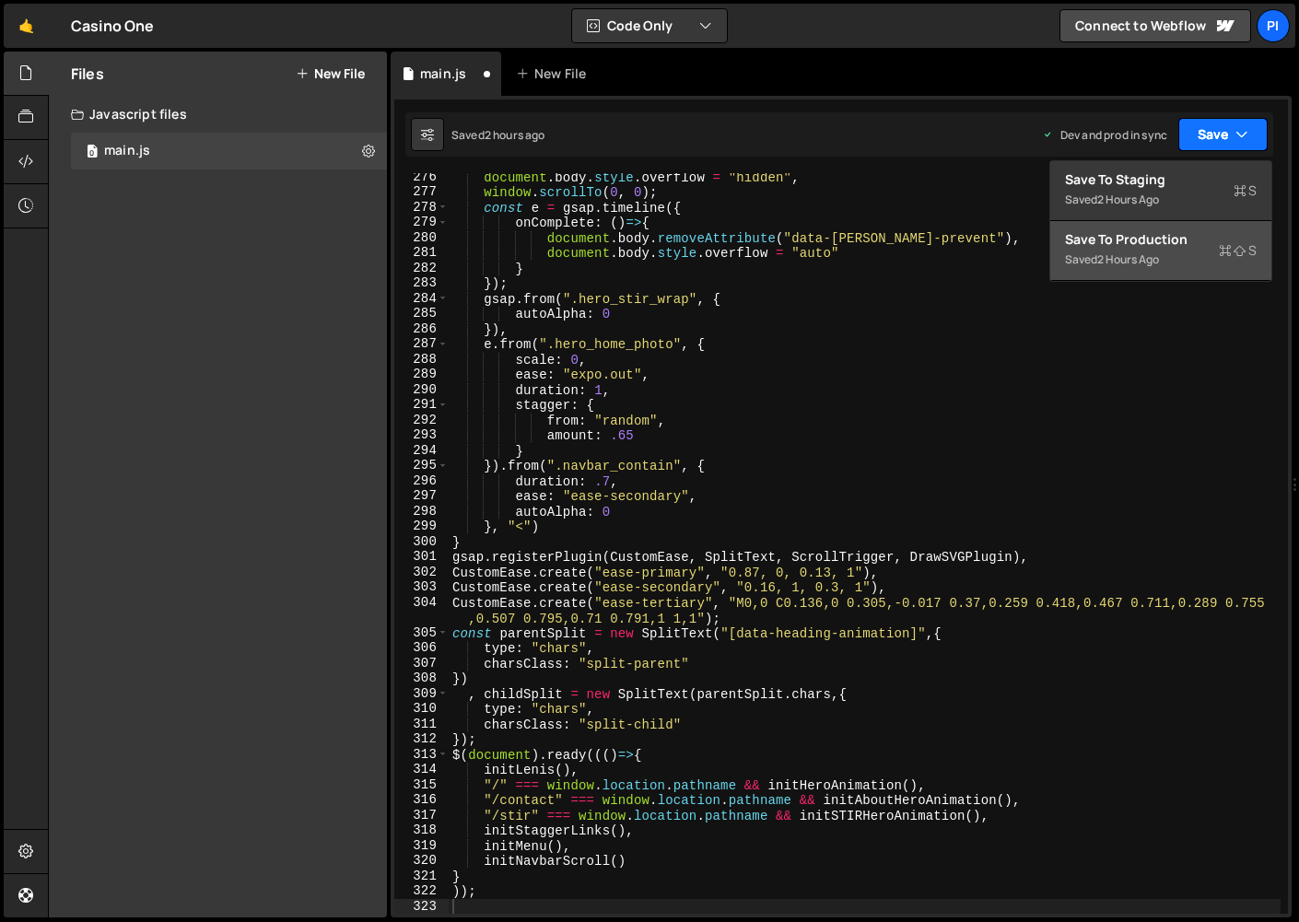 The height and width of the screenshot is (922, 1299). I want to click on button: Save to ProductionS Saved2 hours ago, so click(1160, 250).